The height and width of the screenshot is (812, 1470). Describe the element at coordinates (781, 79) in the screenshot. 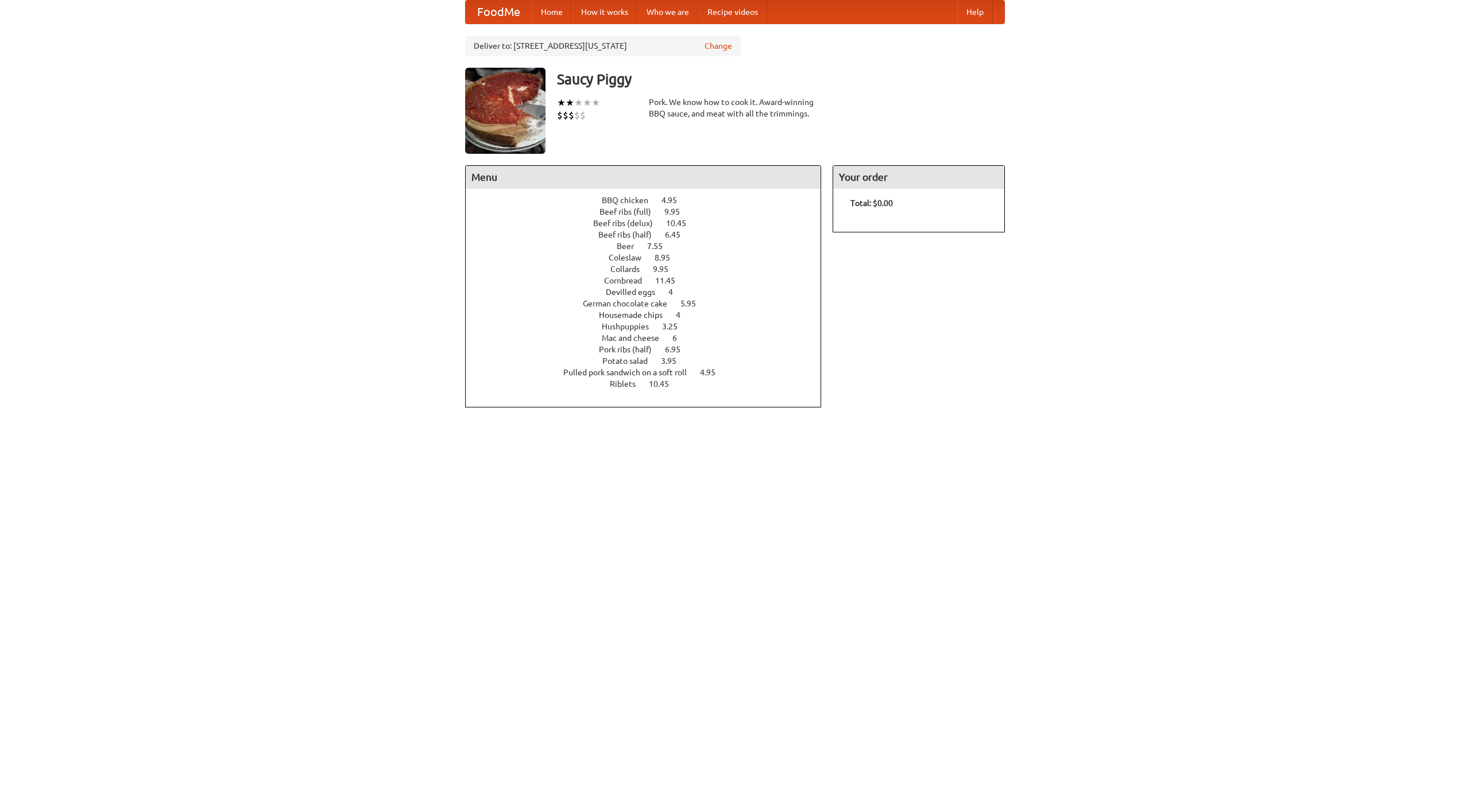

I see `h3: Saucy Piggy` at that location.